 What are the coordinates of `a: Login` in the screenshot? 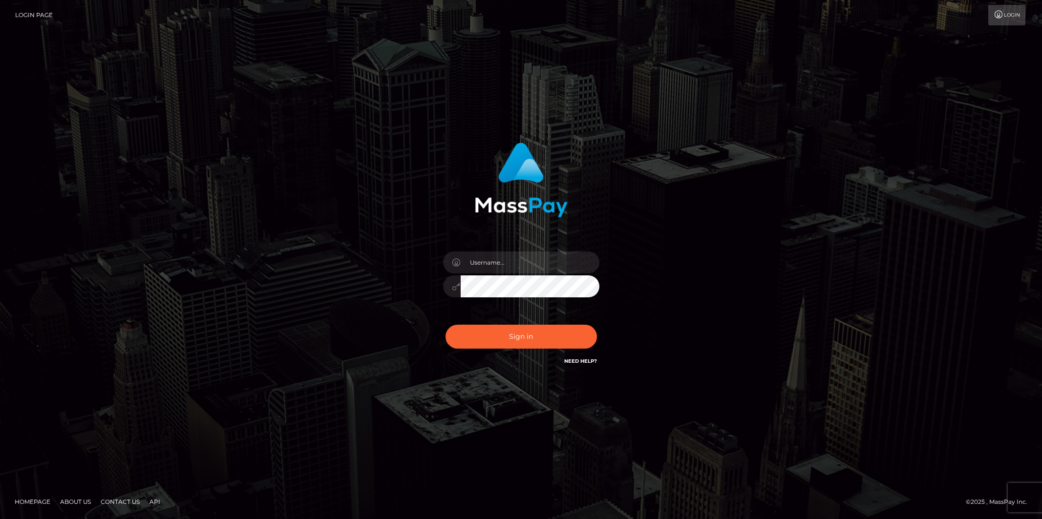 It's located at (1007, 15).